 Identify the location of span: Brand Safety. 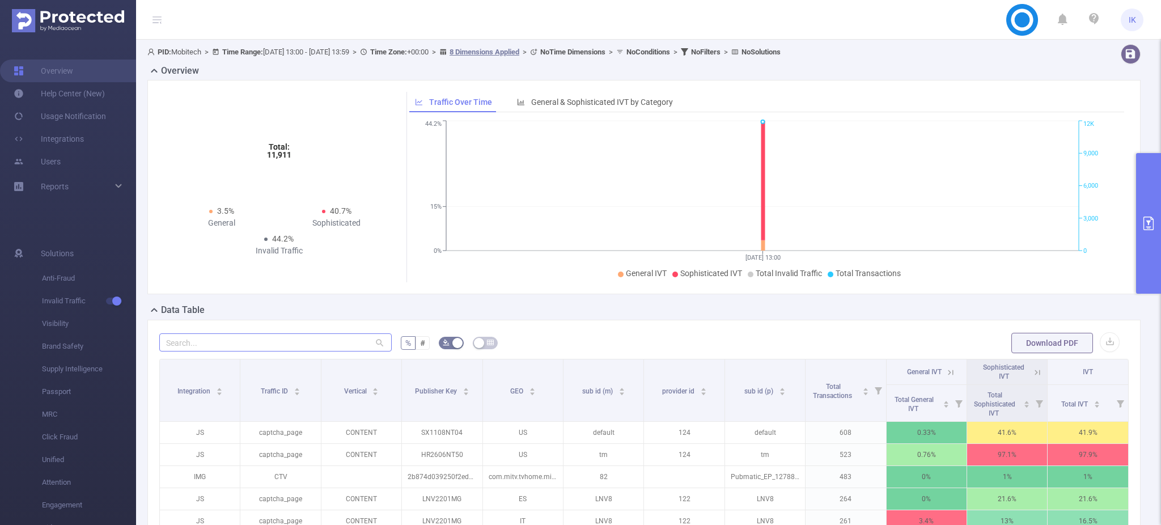
(89, 346).